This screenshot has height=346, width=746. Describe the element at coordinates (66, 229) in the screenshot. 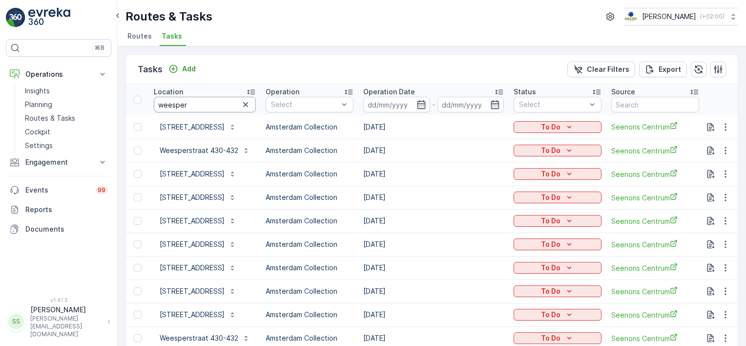

I see `p: Documents` at that location.